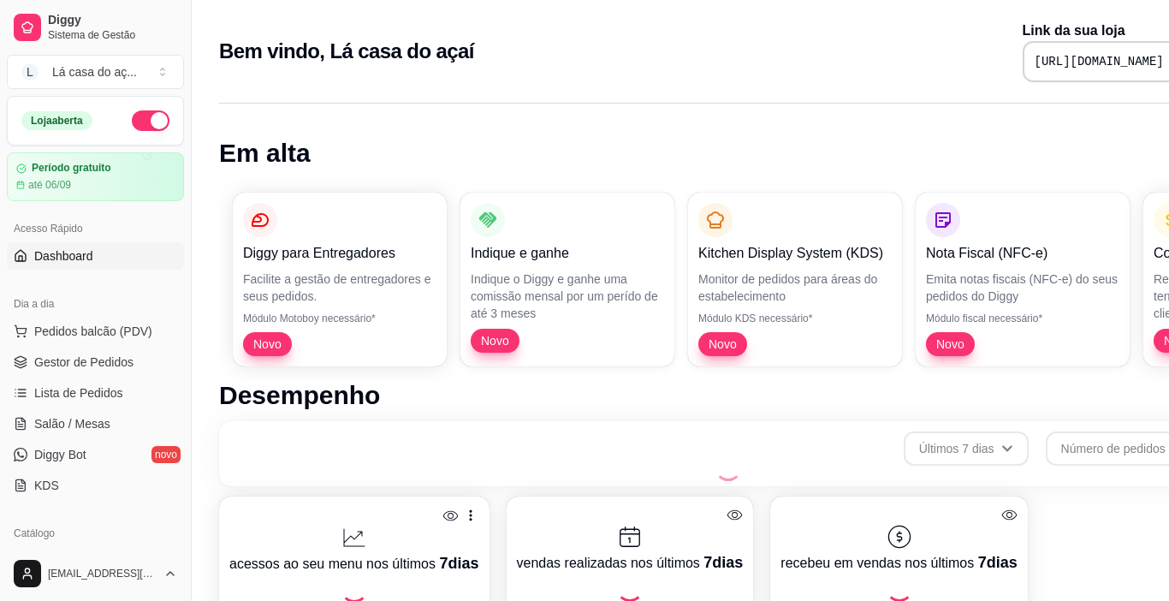 The height and width of the screenshot is (601, 1169). I want to click on button: Pedidos balcão (PDV), so click(95, 331).